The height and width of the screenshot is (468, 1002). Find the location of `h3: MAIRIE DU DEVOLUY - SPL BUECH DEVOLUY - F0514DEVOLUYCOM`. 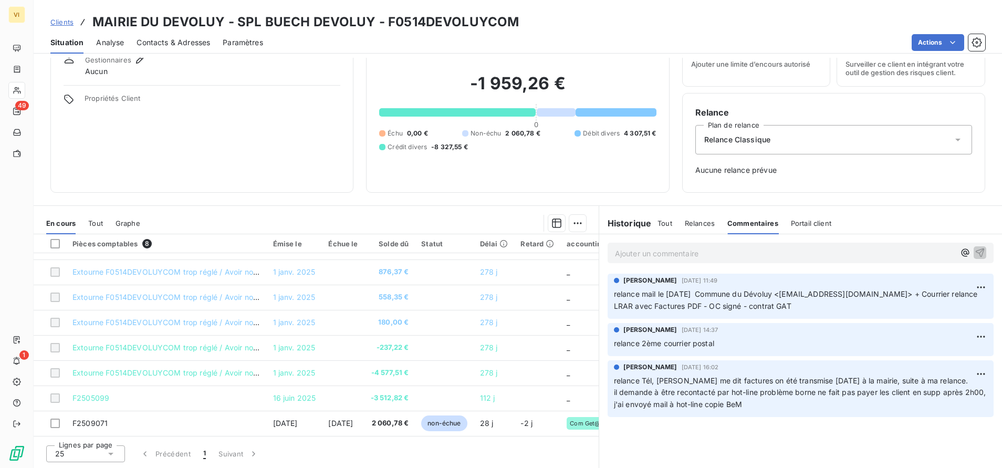

h3: MAIRIE DU DEVOLUY - SPL BUECH DEVOLUY - F0514DEVOLUYCOM is located at coordinates (306, 22).